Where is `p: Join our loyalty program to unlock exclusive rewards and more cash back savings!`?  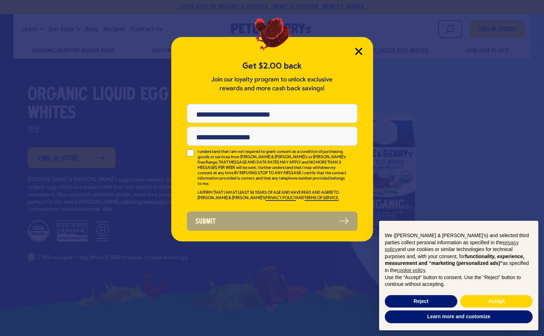 p: Join our loyalty program to unlock exclusive rewards and more cash back savings! is located at coordinates (272, 84).